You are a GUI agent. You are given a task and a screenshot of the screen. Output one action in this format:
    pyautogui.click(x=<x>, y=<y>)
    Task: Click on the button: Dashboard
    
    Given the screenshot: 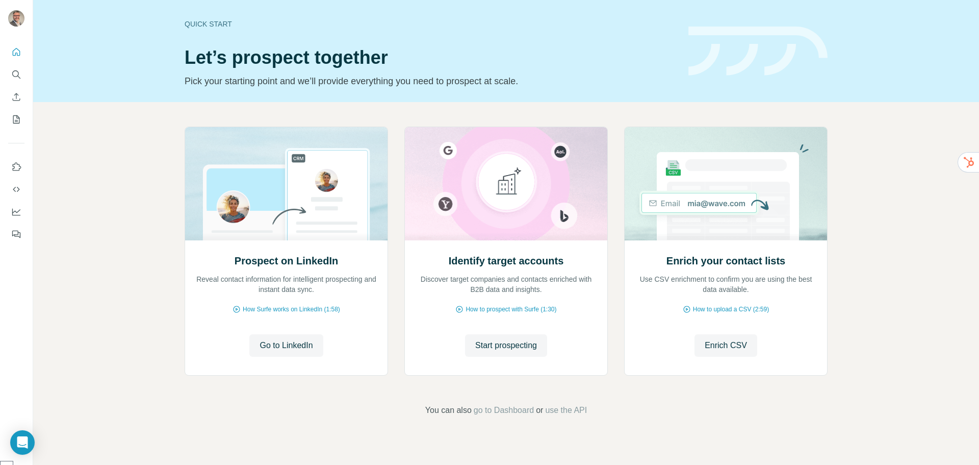 What is the action you would take?
    pyautogui.click(x=16, y=212)
    